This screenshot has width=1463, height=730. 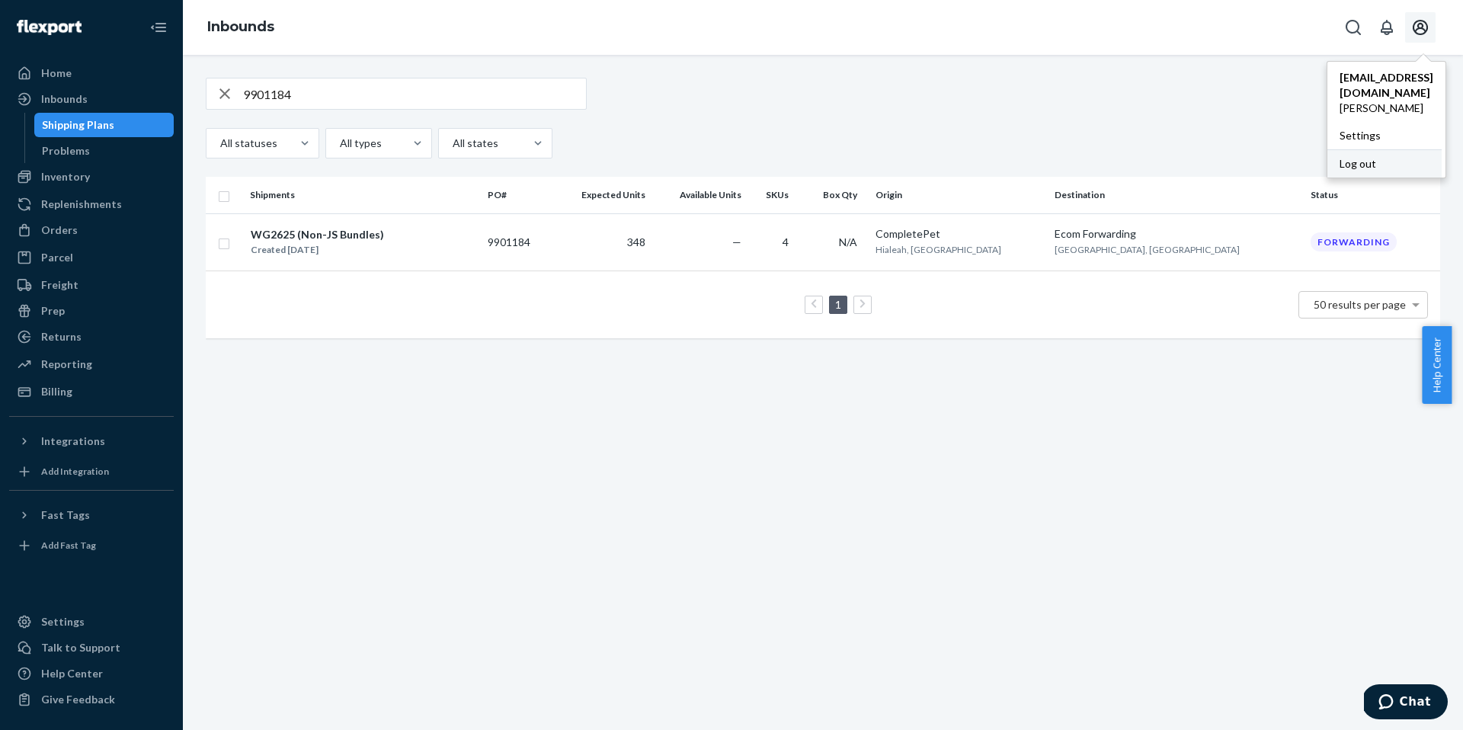 I want to click on th: SKUs, so click(x=774, y=195).